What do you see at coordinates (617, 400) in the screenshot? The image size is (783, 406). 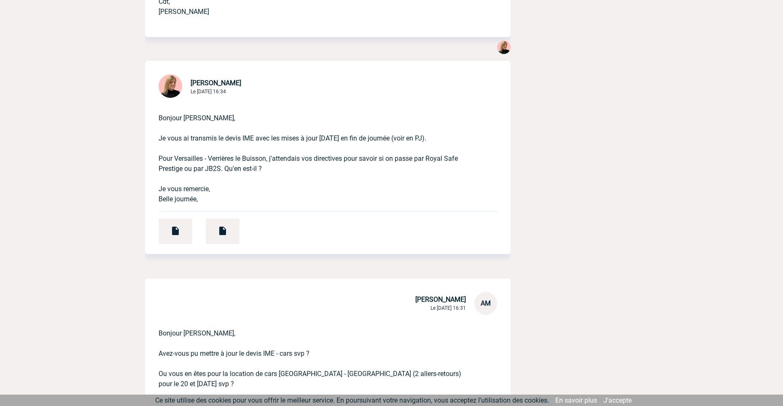 I see `a: J'accepte` at bounding box center [617, 400].